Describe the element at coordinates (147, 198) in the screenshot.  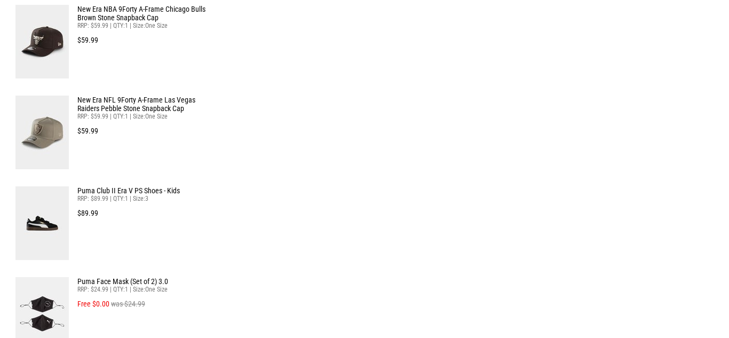
I see `div: RRP: $89.99 | QTY: 1 | Size: 3` at that location.